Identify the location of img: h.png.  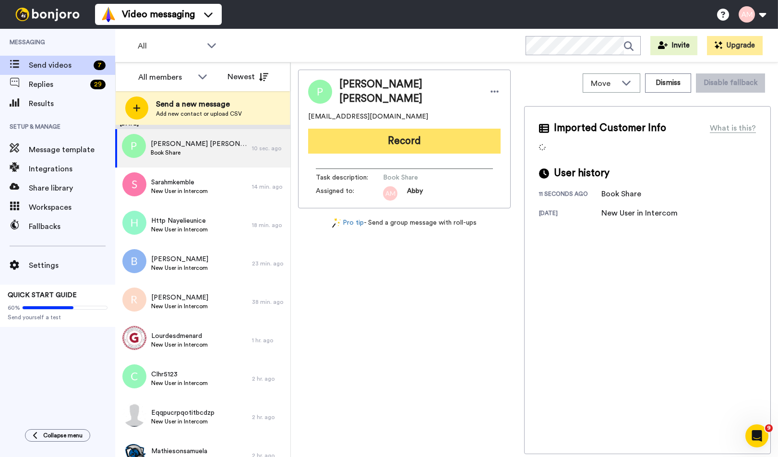
(134, 223).